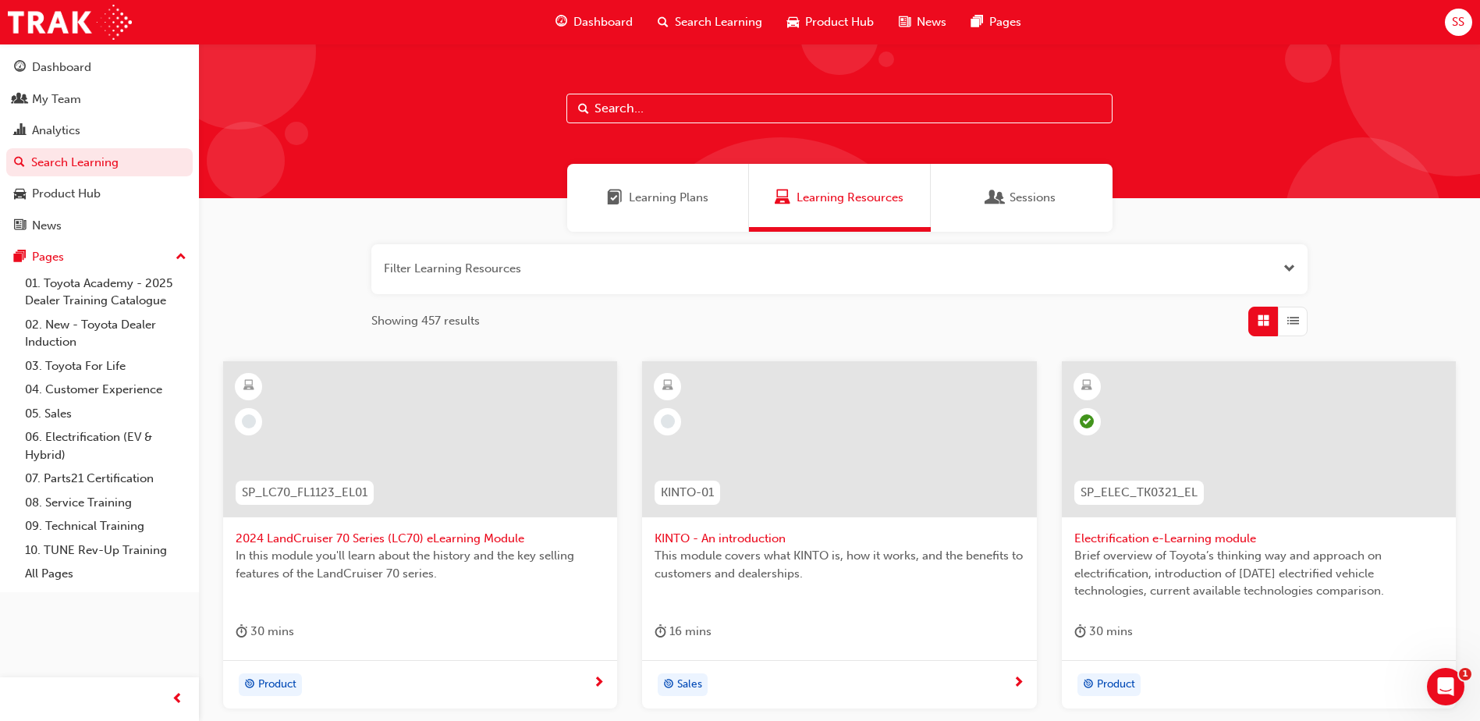  I want to click on span: Search, so click(583, 108).